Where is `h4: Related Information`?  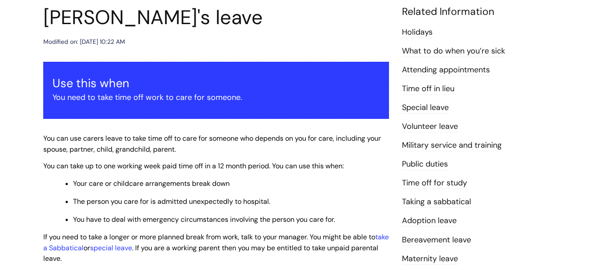 h4: Related Information is located at coordinates (485, 12).